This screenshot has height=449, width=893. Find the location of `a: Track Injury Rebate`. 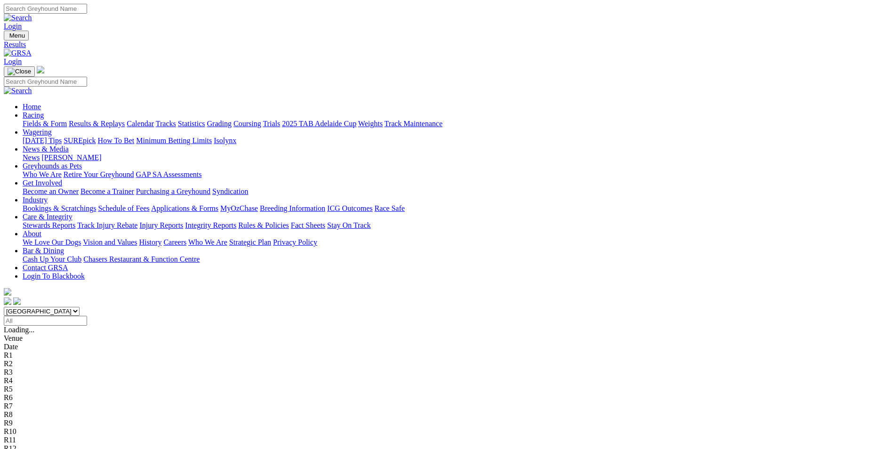

a: Track Injury Rebate is located at coordinates (107, 225).